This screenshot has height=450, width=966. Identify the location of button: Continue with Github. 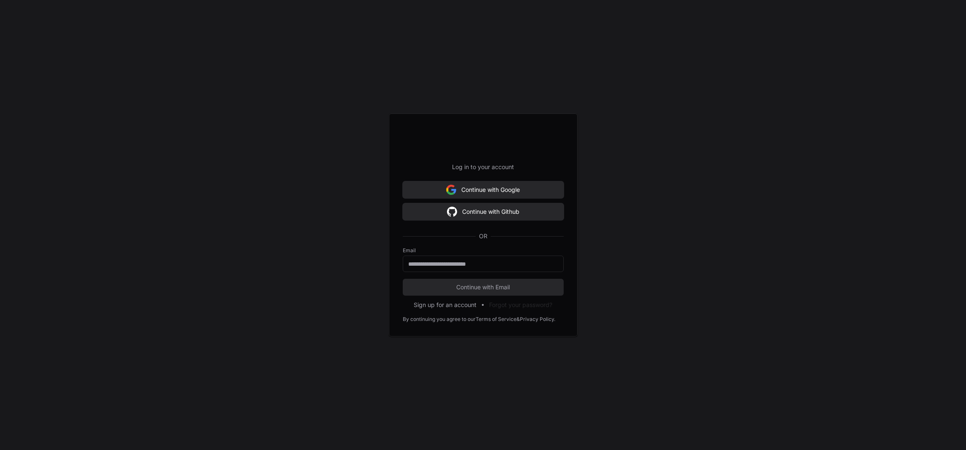
(483, 212).